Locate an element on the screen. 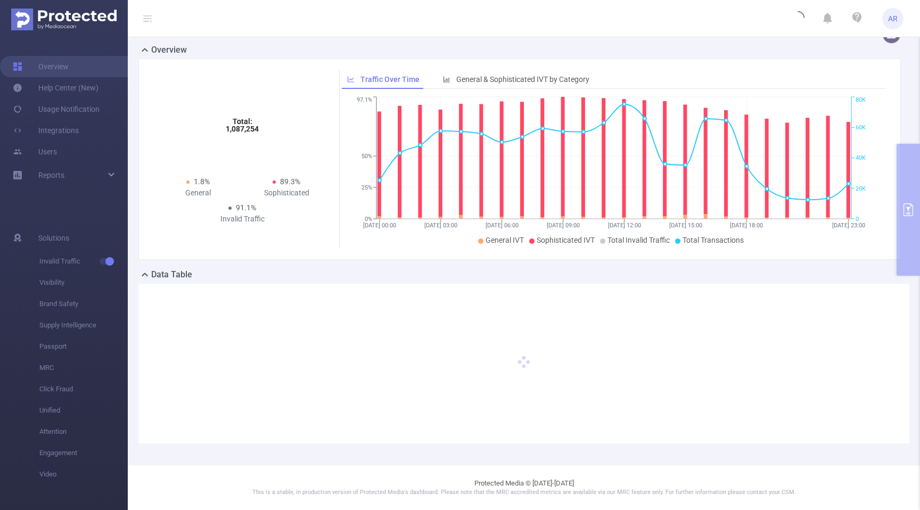 Image resolution: width=920 pixels, height=510 pixels. a: Overview is located at coordinates (40, 67).